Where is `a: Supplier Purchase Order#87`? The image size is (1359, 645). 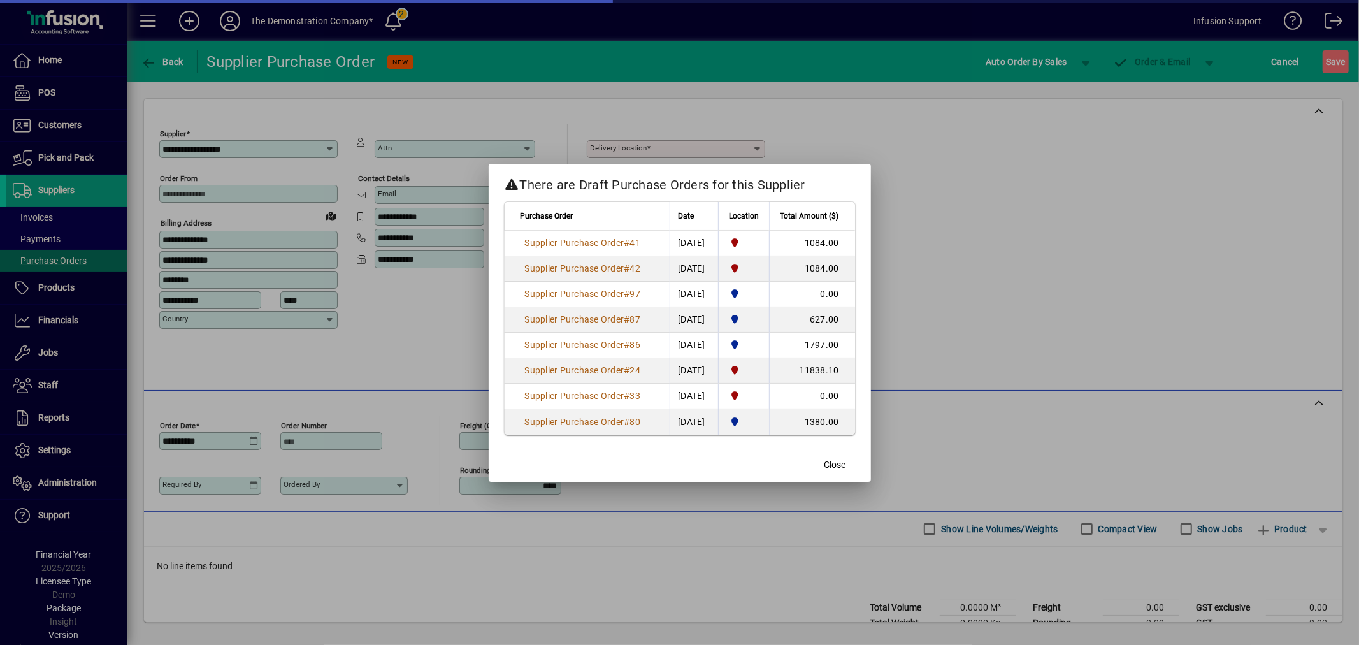 a: Supplier Purchase Order#87 is located at coordinates (583, 319).